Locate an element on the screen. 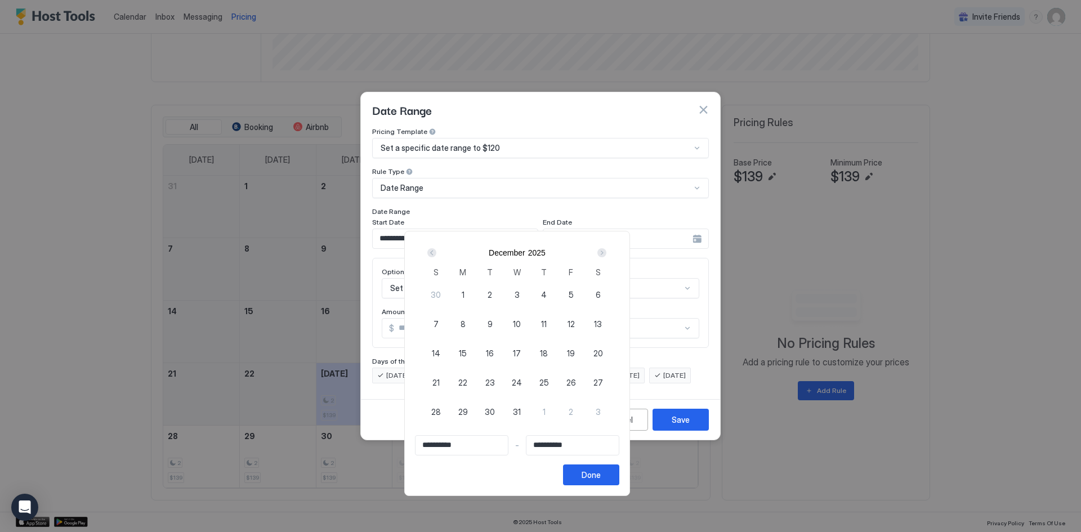  span: 6 is located at coordinates (598, 294).